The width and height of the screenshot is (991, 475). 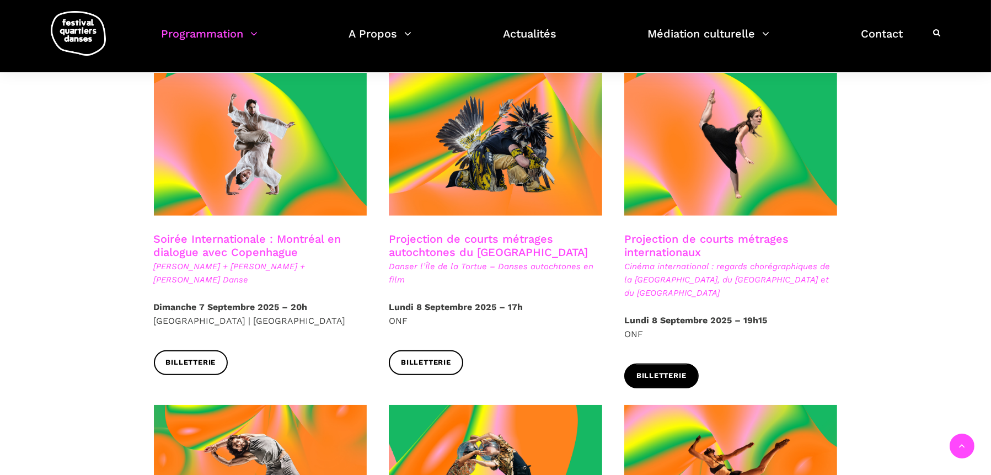 I want to click on a: Actualités, so click(x=530, y=40).